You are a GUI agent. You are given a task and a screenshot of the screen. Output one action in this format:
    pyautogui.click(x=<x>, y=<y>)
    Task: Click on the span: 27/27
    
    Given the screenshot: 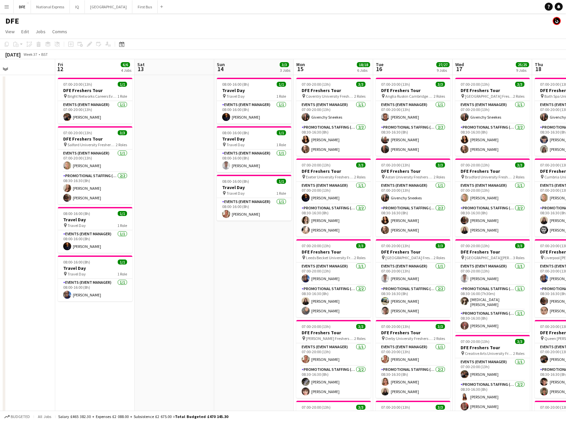 What is the action you would take?
    pyautogui.click(x=443, y=64)
    